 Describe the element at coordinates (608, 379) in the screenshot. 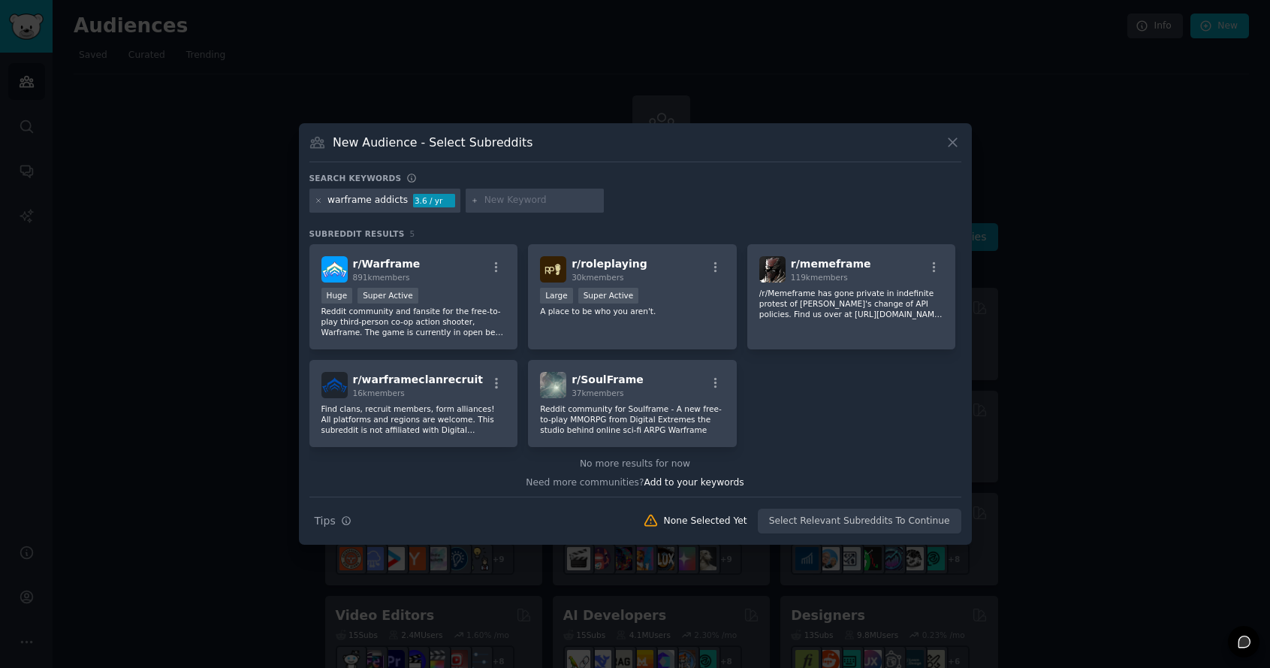

I see `span: r/ SoulFrame` at that location.